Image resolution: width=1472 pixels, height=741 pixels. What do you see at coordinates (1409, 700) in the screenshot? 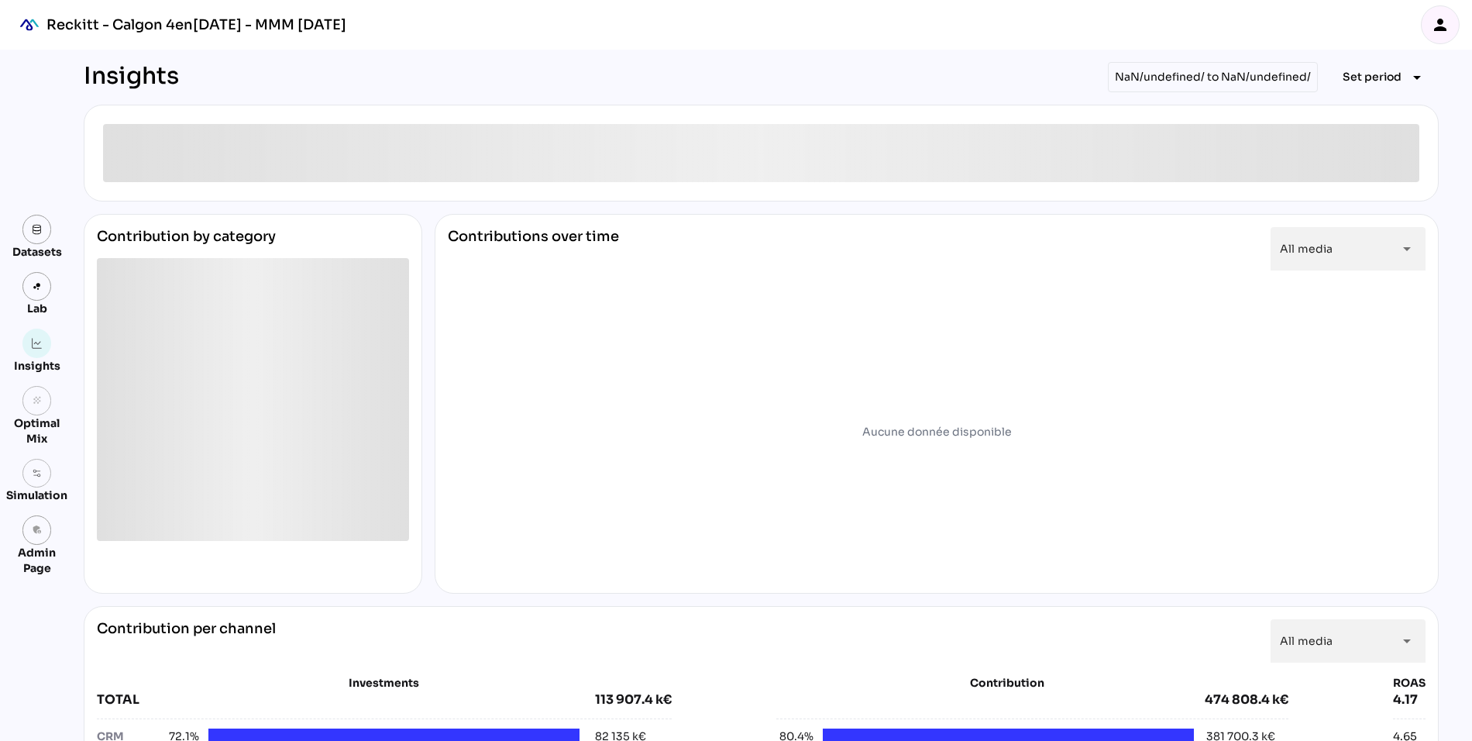
I see `div: 4.17` at bounding box center [1409, 700].